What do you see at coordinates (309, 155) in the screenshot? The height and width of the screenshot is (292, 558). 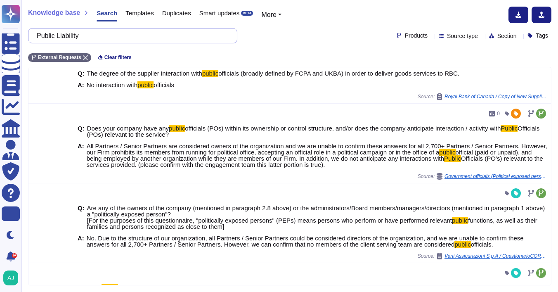 I see `span: official (paid or unpaid), and being employed by another organization while they are members of o...` at bounding box center [309, 155].